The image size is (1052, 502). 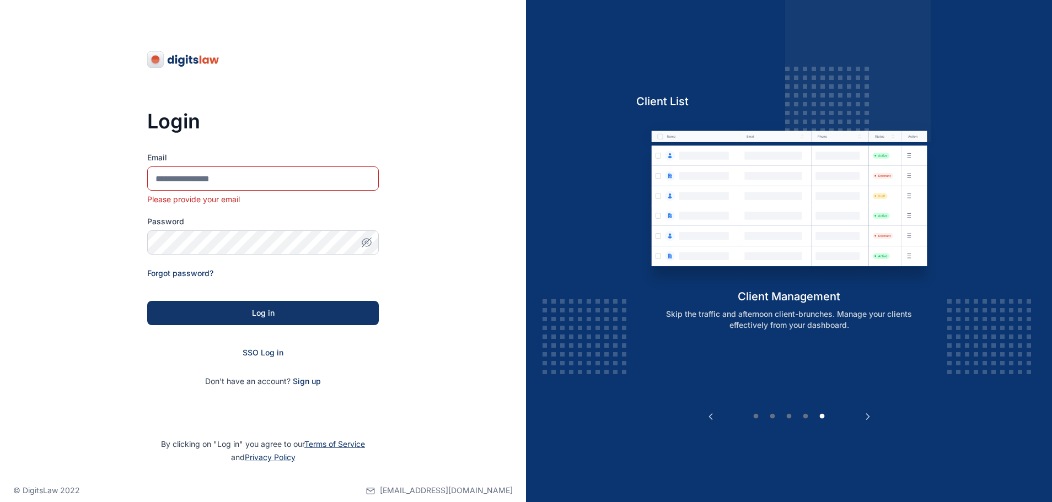 What do you see at coordinates (868, 417) in the screenshot?
I see `button: Next` at bounding box center [868, 417].